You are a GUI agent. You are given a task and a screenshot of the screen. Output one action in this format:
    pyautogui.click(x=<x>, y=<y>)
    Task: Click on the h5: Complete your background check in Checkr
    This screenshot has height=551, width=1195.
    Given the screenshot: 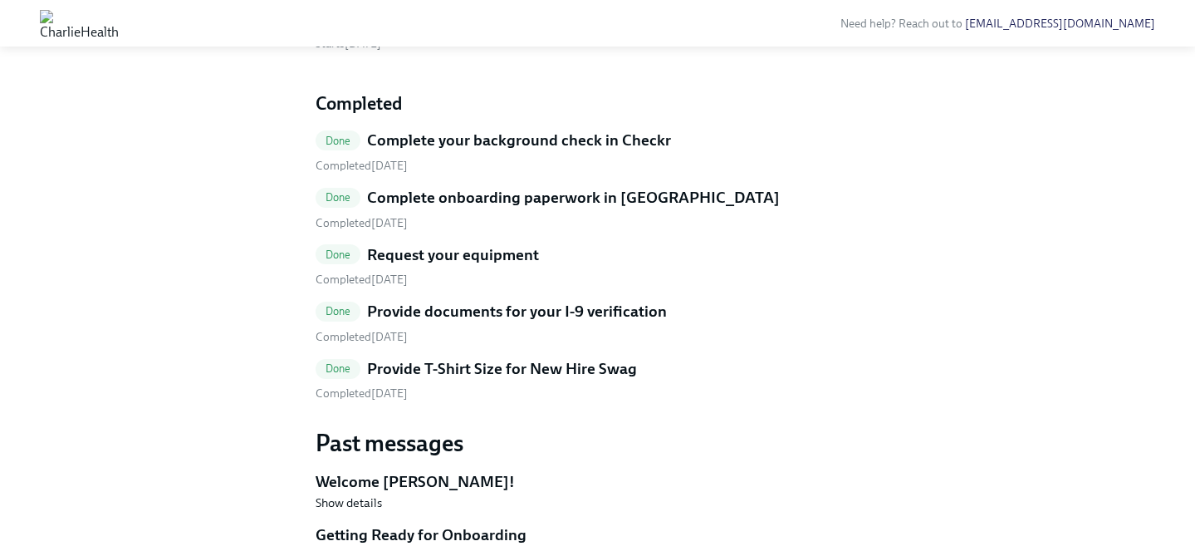 What is the action you would take?
    pyautogui.click(x=519, y=140)
    